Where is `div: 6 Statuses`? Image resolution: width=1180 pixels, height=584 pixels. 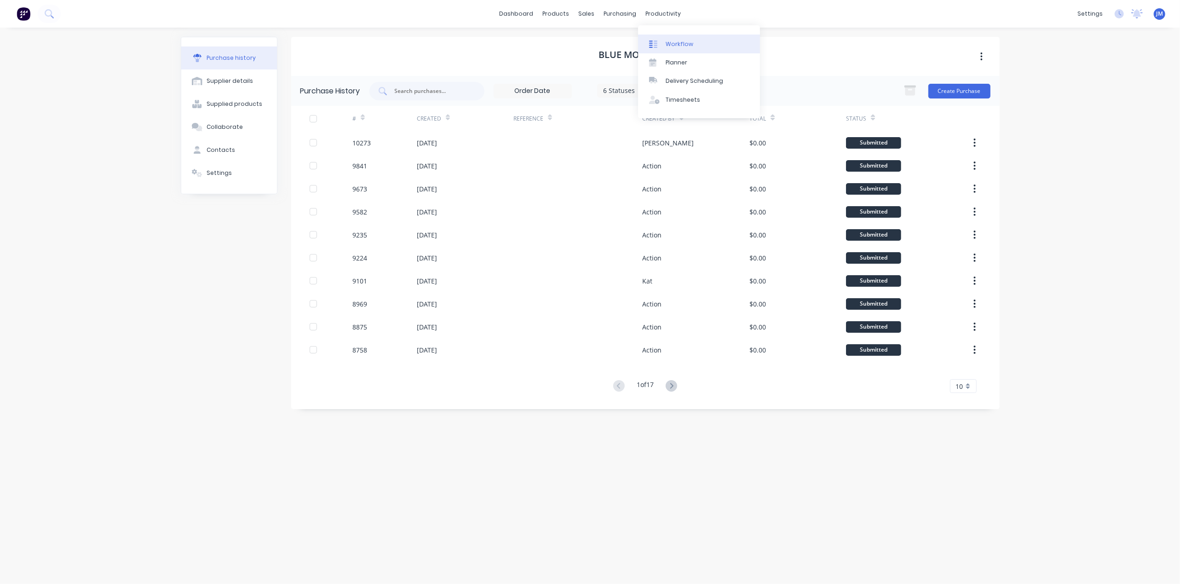
div: 6 Statuses is located at coordinates (636, 90).